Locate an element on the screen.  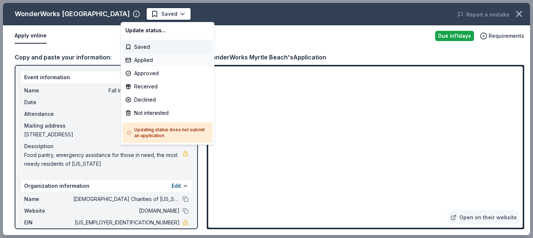
div: Approved is located at coordinates (167, 73).